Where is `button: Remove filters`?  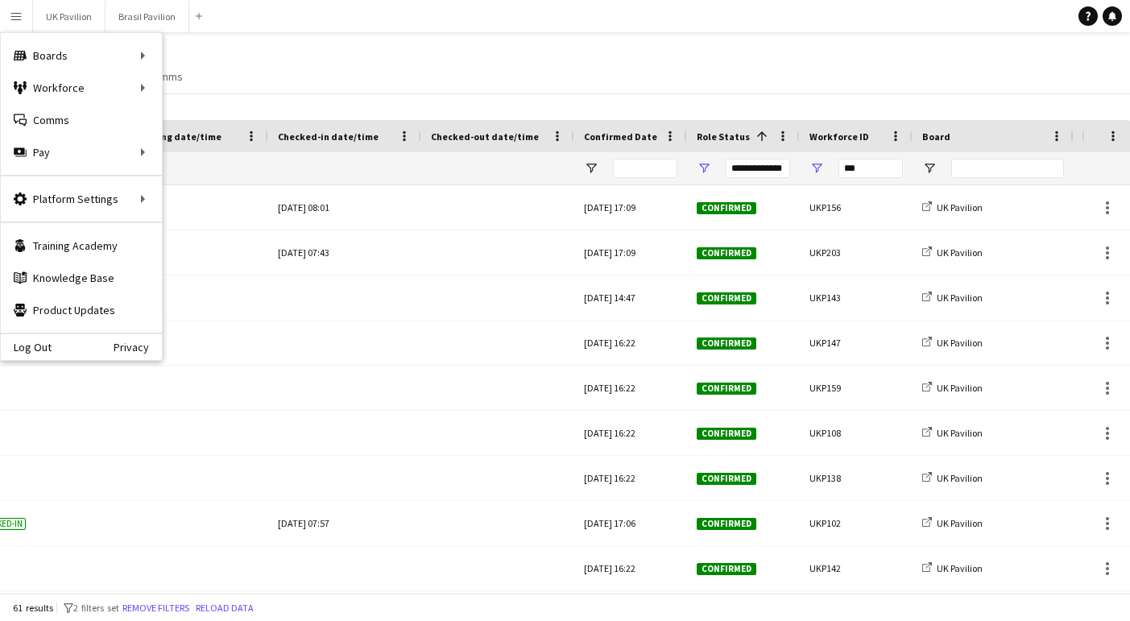 button: Remove filters is located at coordinates (155, 608).